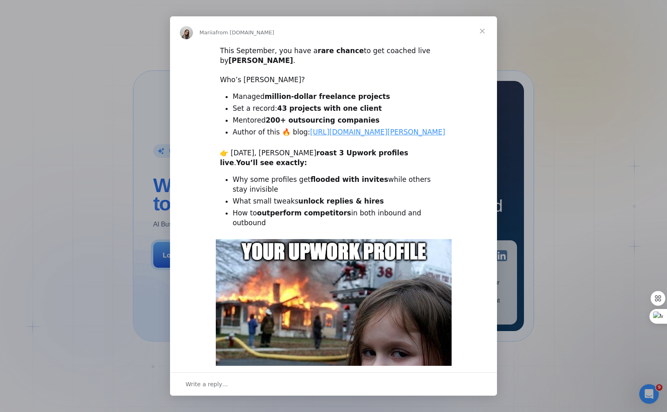 The height and width of the screenshot is (412, 667). Describe the element at coordinates (339, 109) in the screenshot. I see `li: Set a record:` at that location.